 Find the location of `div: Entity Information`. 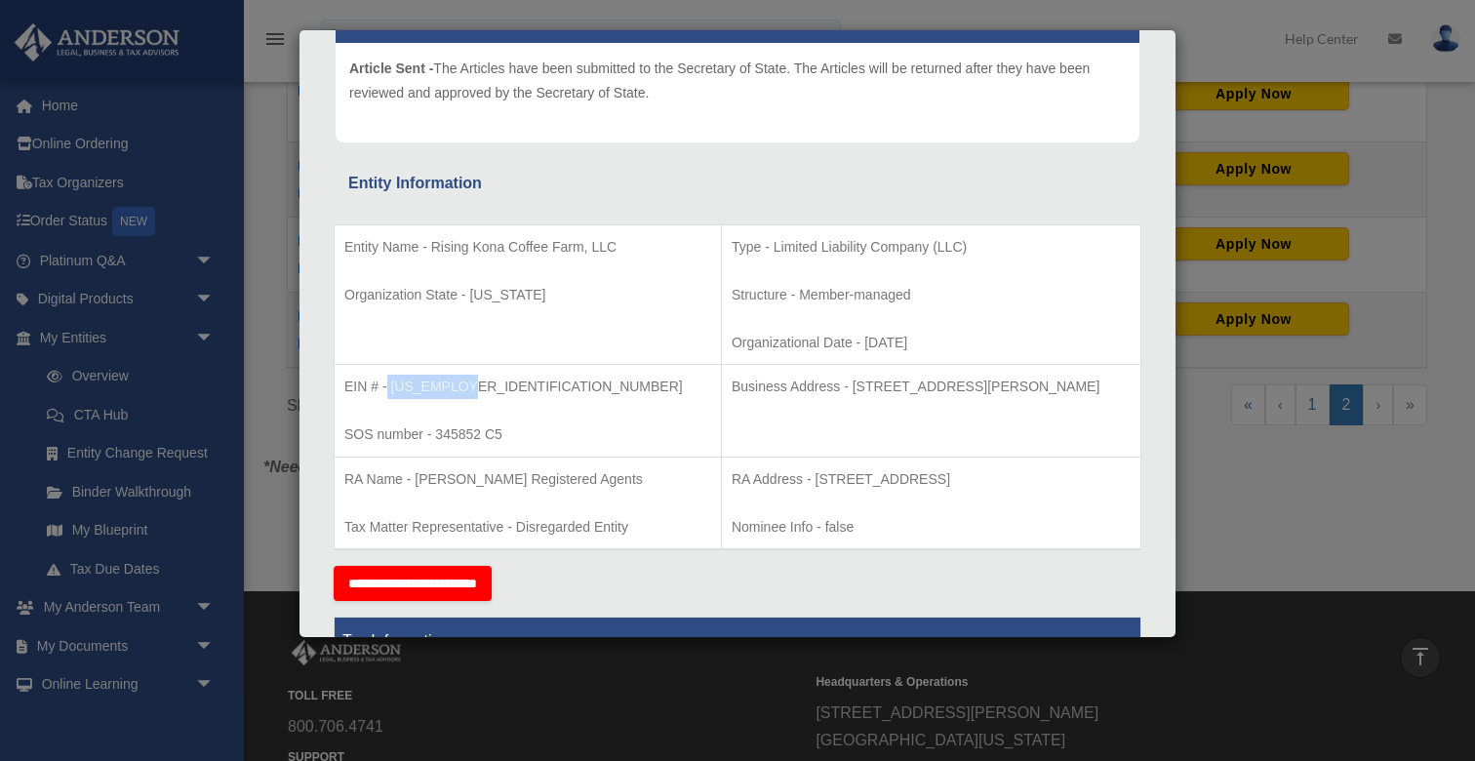

div: Entity Information is located at coordinates (737, 183).